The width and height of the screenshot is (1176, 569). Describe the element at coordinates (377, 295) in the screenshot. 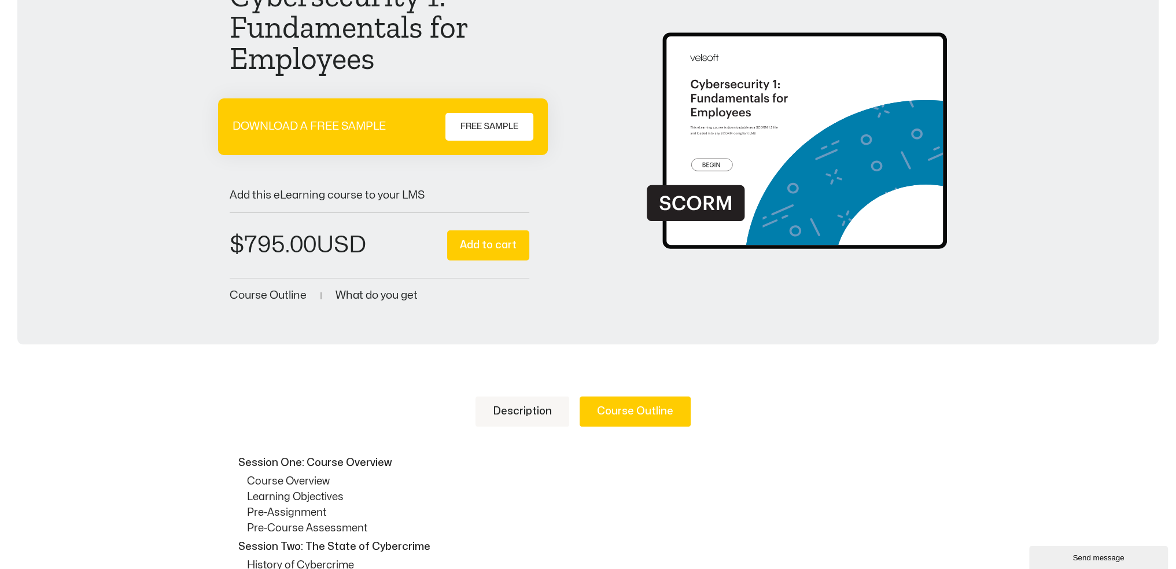

I see `span: What do you get` at that location.